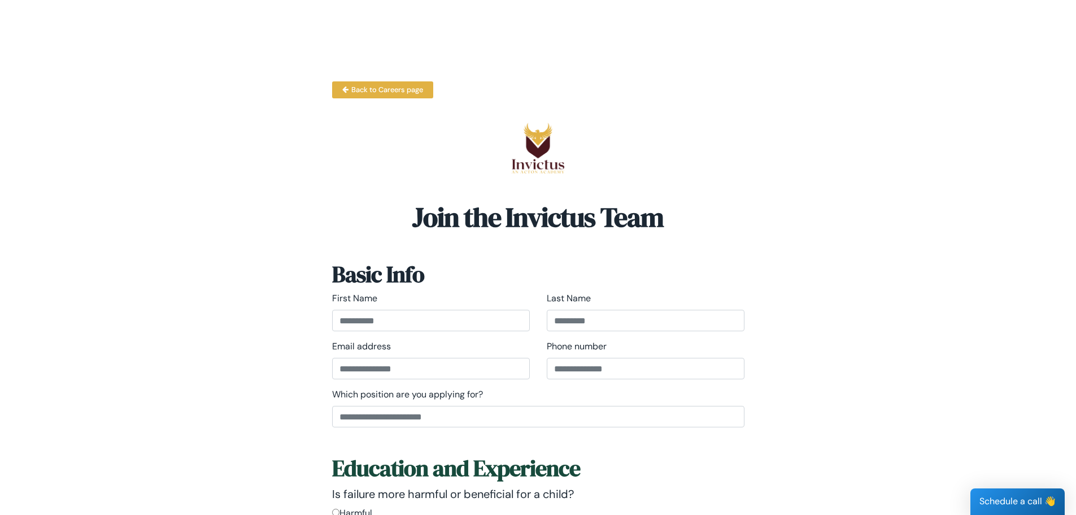 The image size is (1076, 515). Describe the element at coordinates (538, 218) in the screenshot. I see `h2: Join the Invictus Team` at that location.